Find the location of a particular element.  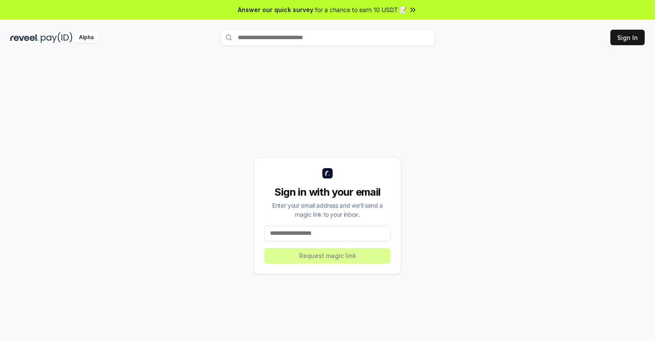

div: Sign in with your email is located at coordinates (328, 192).